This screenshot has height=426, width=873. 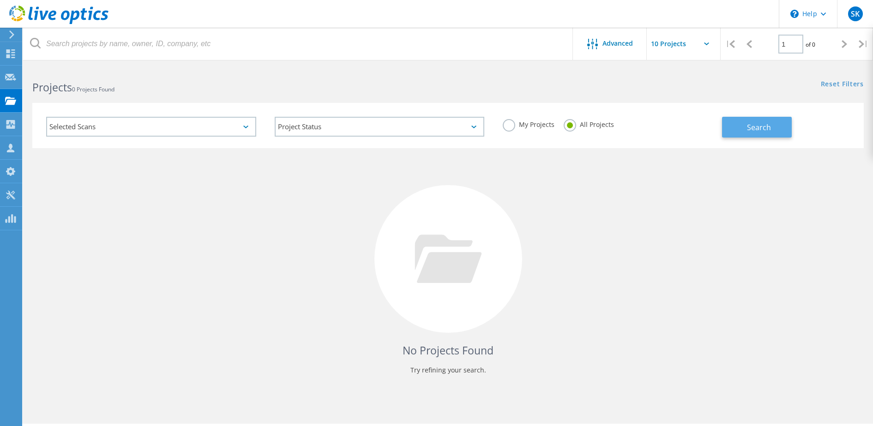 I want to click on a: Live Optics Dashboard, so click(x=59, y=23).